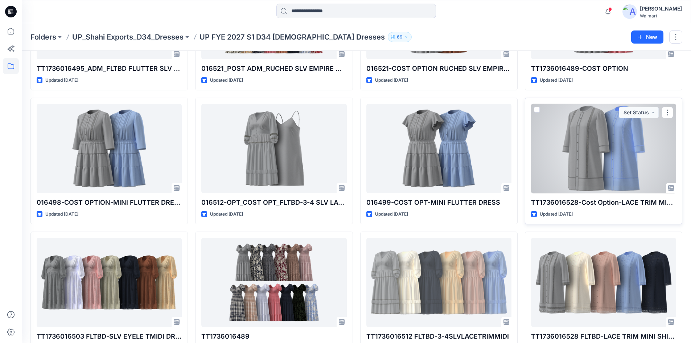 Image resolution: width=691 pixels, height=343 pixels. What do you see at coordinates (603, 69) in the screenshot?
I see `p: TT1736016489-COST OPTION` at bounding box center [603, 69].